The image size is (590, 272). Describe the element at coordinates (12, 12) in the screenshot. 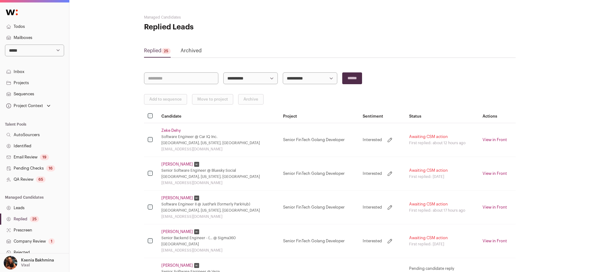

I see `img: Wellfound` at that location.